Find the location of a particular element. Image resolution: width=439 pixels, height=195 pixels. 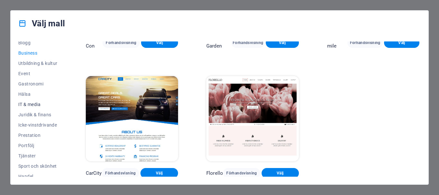

button: Icke-vinstdrivande is located at coordinates (38, 125).